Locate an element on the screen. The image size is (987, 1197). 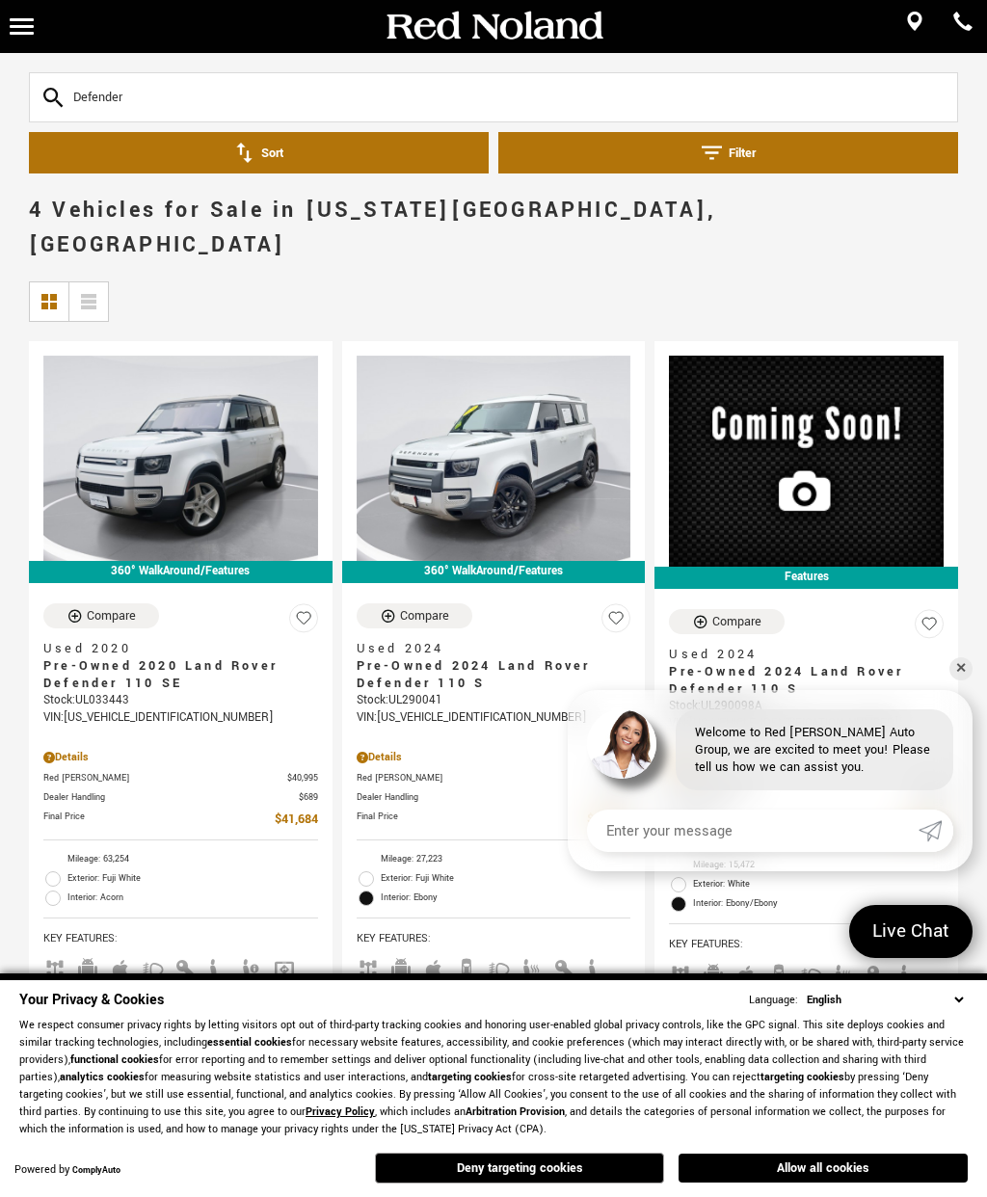
span: $41,684 is located at coordinates (296, 819).